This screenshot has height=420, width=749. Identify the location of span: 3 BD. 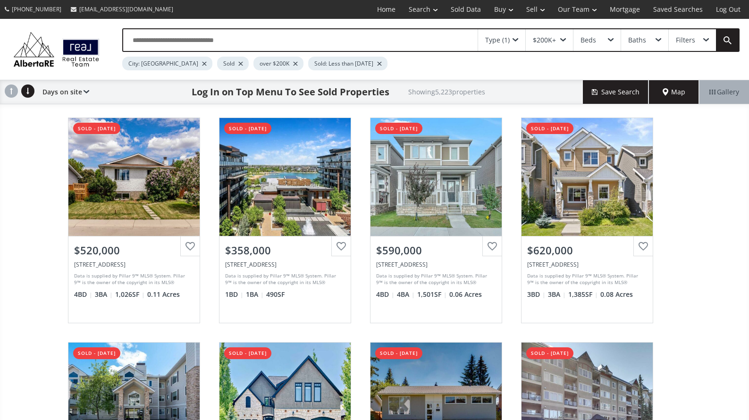
(536, 295).